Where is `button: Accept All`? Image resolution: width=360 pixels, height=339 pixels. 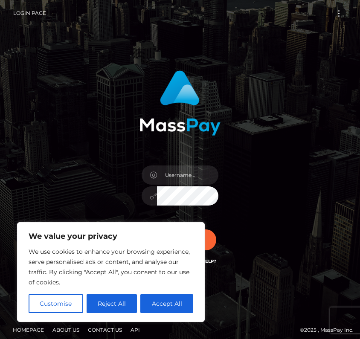
button: Accept All is located at coordinates (167, 304).